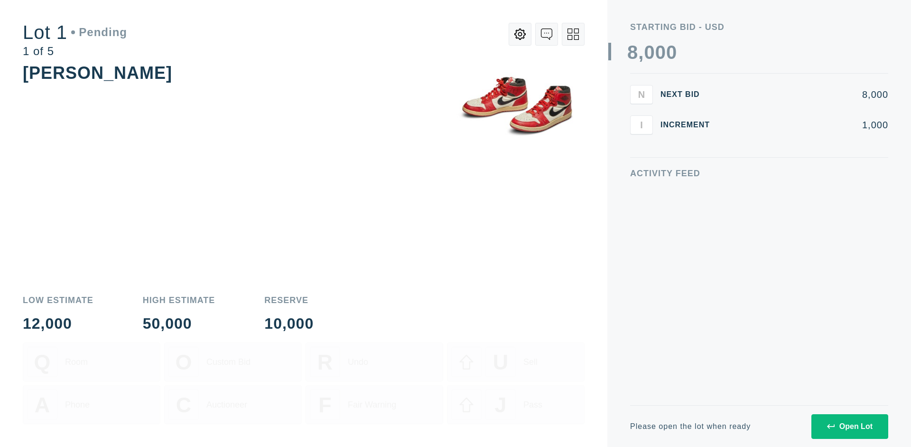  I want to click on div: 12,000, so click(58, 323).